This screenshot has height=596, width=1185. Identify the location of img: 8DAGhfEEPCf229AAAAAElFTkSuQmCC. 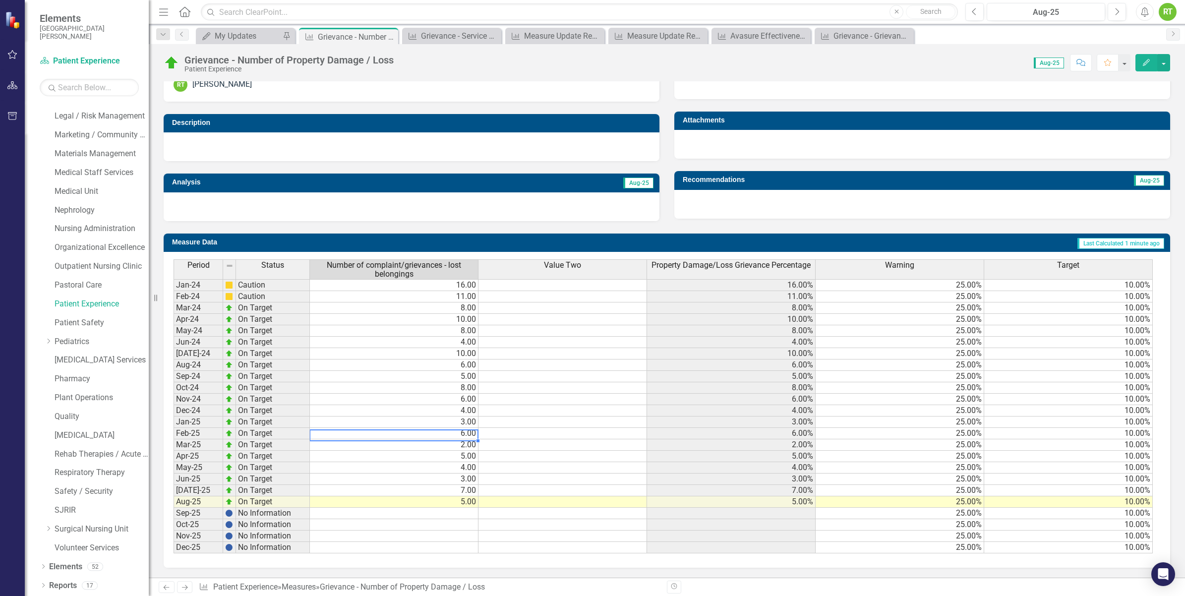
(230, 266).